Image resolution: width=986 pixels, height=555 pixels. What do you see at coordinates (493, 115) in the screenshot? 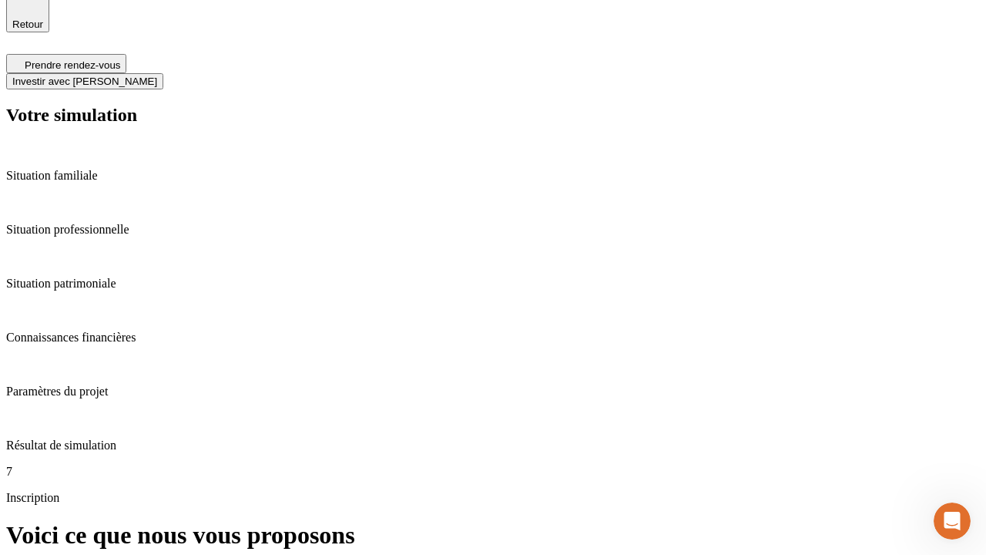
I see `h2: Votre simulation` at bounding box center [493, 115].